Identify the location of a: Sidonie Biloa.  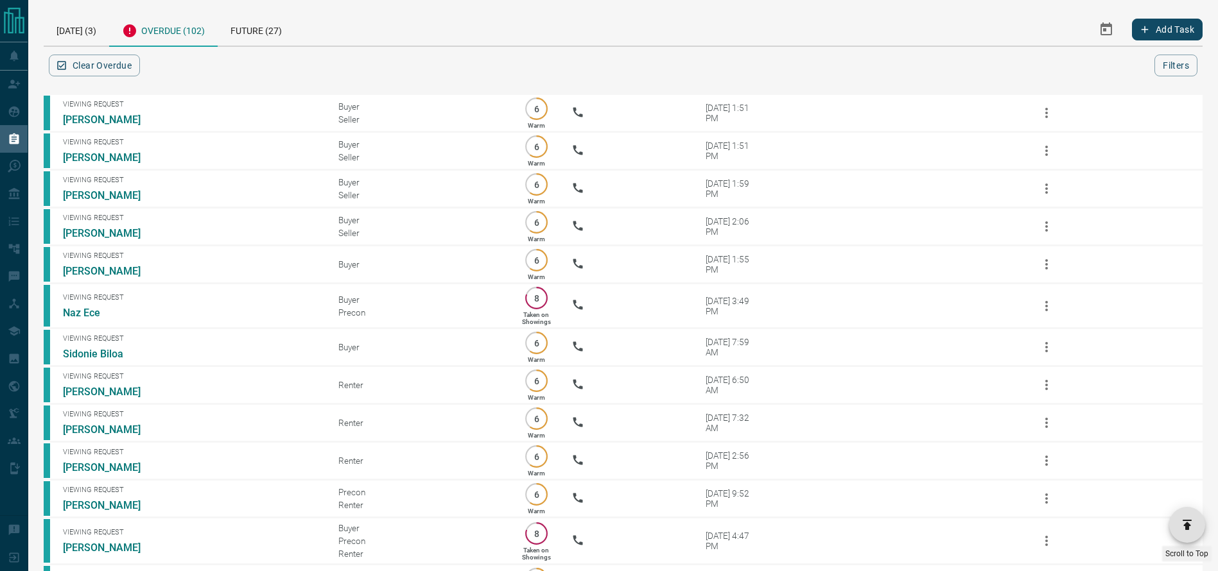
(111, 354).